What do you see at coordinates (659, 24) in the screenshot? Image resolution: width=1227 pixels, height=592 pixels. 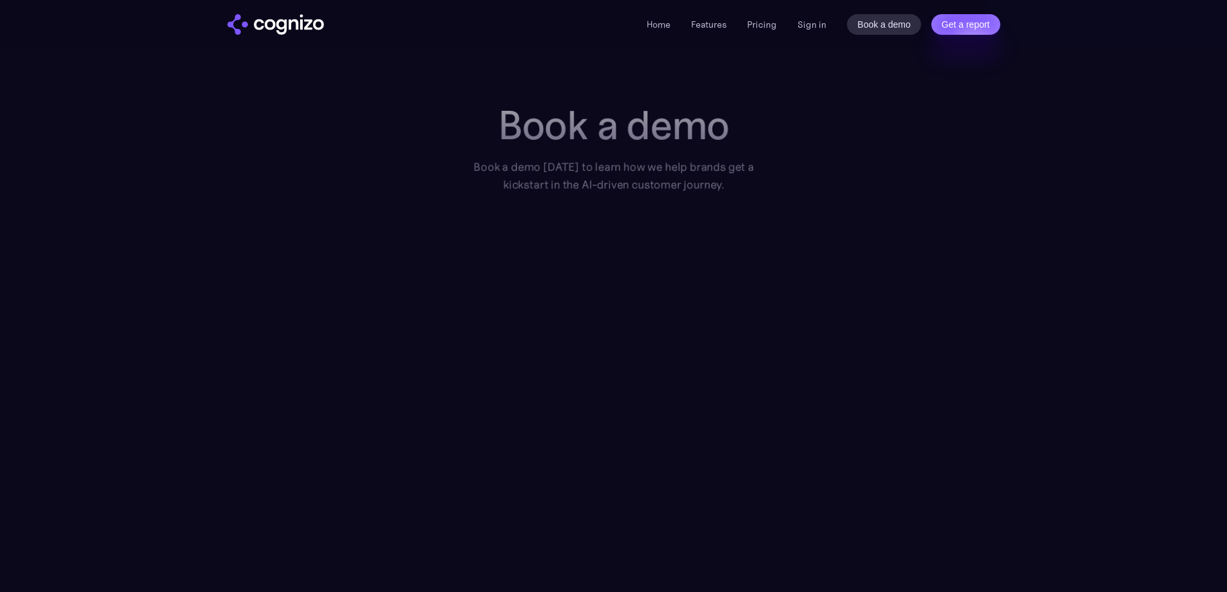 I see `a: Home` at bounding box center [659, 24].